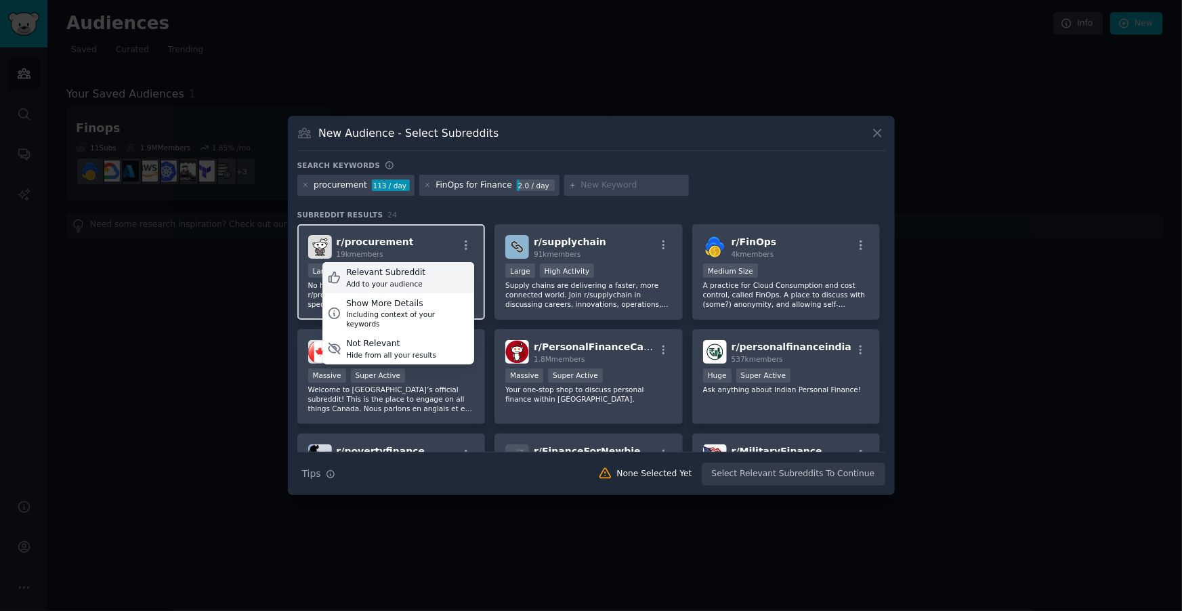  I want to click on h3: New Audience - Select Subreddits, so click(408, 133).